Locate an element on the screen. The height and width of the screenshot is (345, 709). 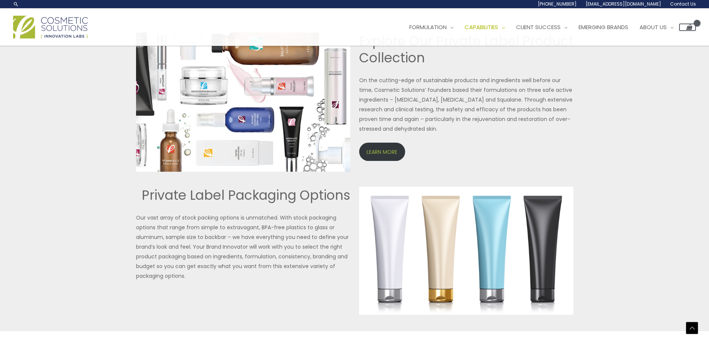
span: About Us is located at coordinates (653, 27).